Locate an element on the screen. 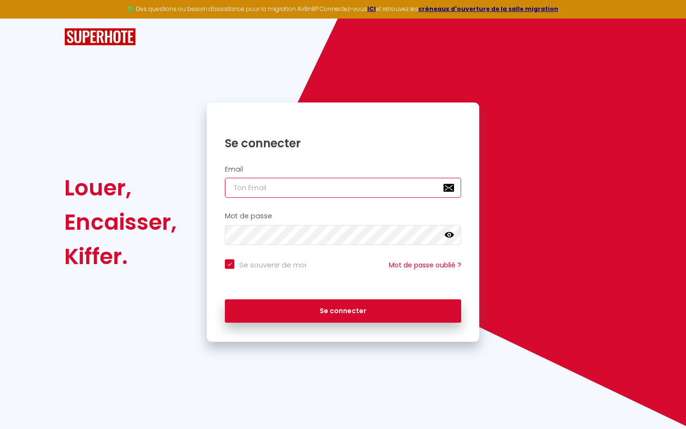 The image size is (686, 429). button: Ouvrir le widget de chat LiveChat is located at coordinates (22, 18).